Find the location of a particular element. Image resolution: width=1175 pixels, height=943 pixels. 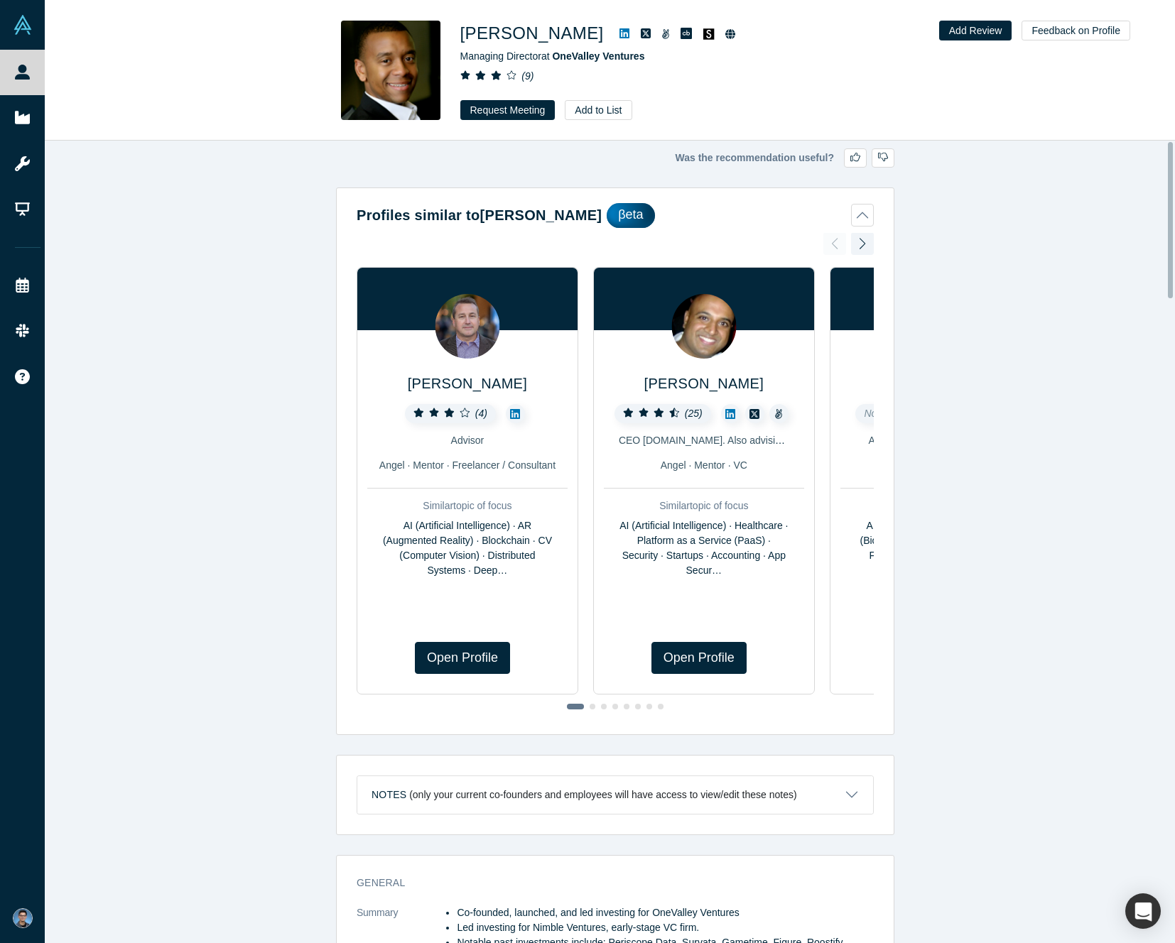

button: Add Review is located at coordinates (975, 31).